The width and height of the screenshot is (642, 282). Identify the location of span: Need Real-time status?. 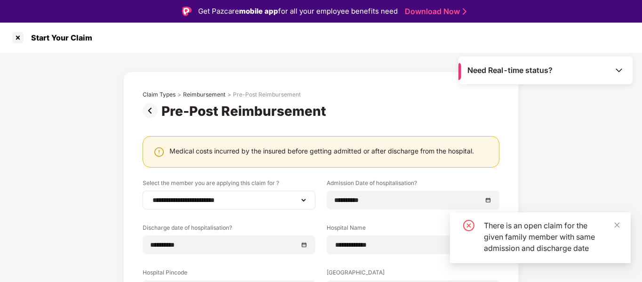
(510, 70).